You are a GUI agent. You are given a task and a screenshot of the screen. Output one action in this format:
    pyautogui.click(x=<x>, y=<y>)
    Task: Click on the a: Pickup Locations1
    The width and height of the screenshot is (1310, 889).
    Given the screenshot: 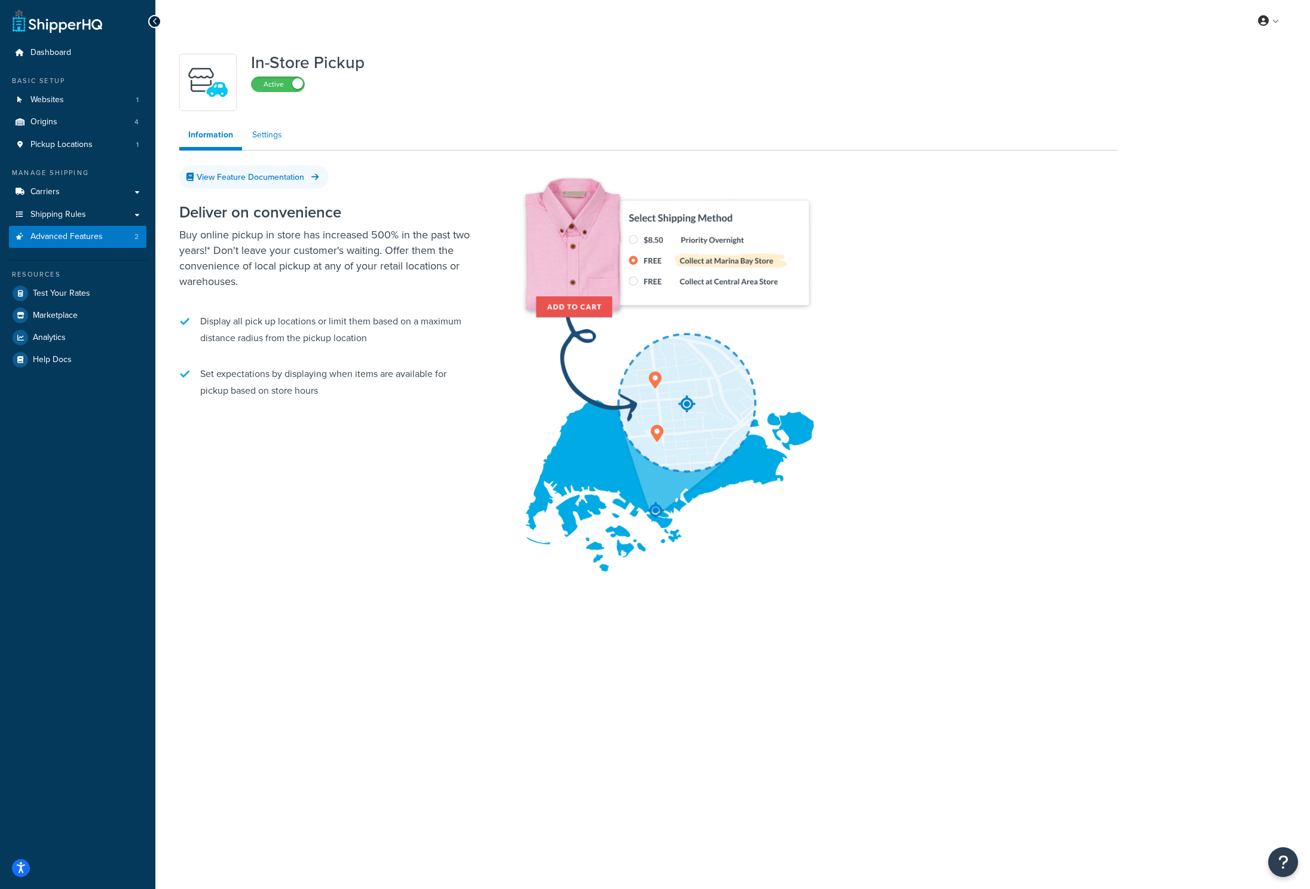 What is the action you would take?
    pyautogui.click(x=78, y=145)
    